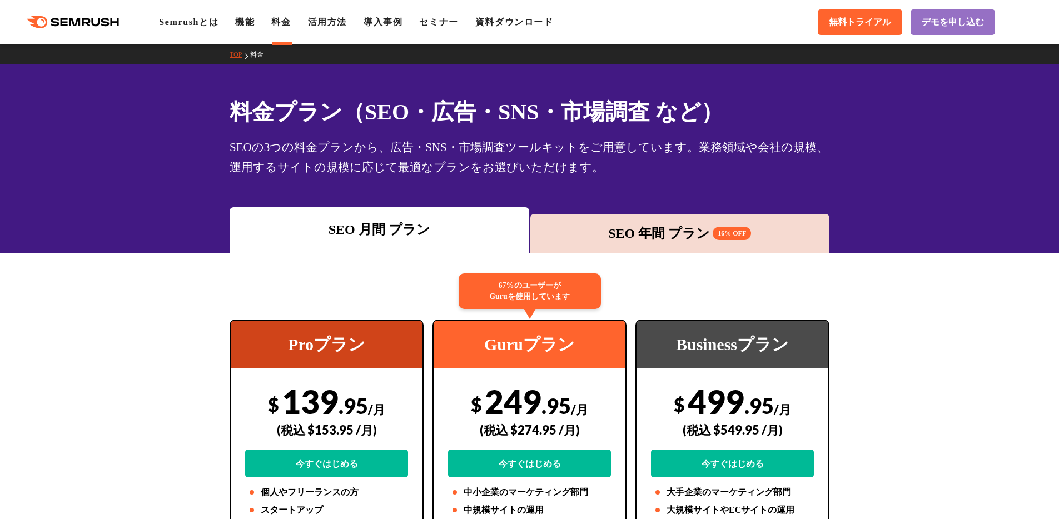 The image size is (1059, 519). I want to click on div: (税込 $274.95 /月), so click(529, 430).